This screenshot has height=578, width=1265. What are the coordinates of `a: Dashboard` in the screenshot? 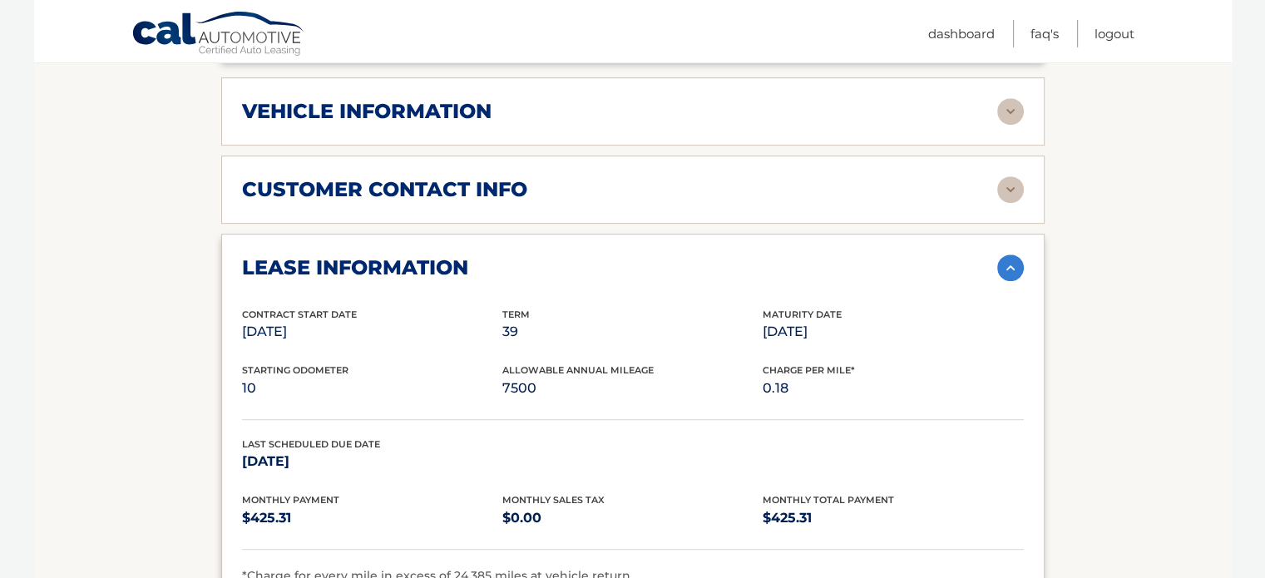 It's located at (961, 33).